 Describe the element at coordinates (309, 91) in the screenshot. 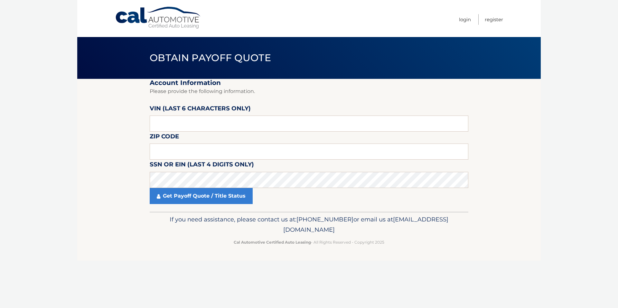

I see `p: Please provide the following information.` at that location.